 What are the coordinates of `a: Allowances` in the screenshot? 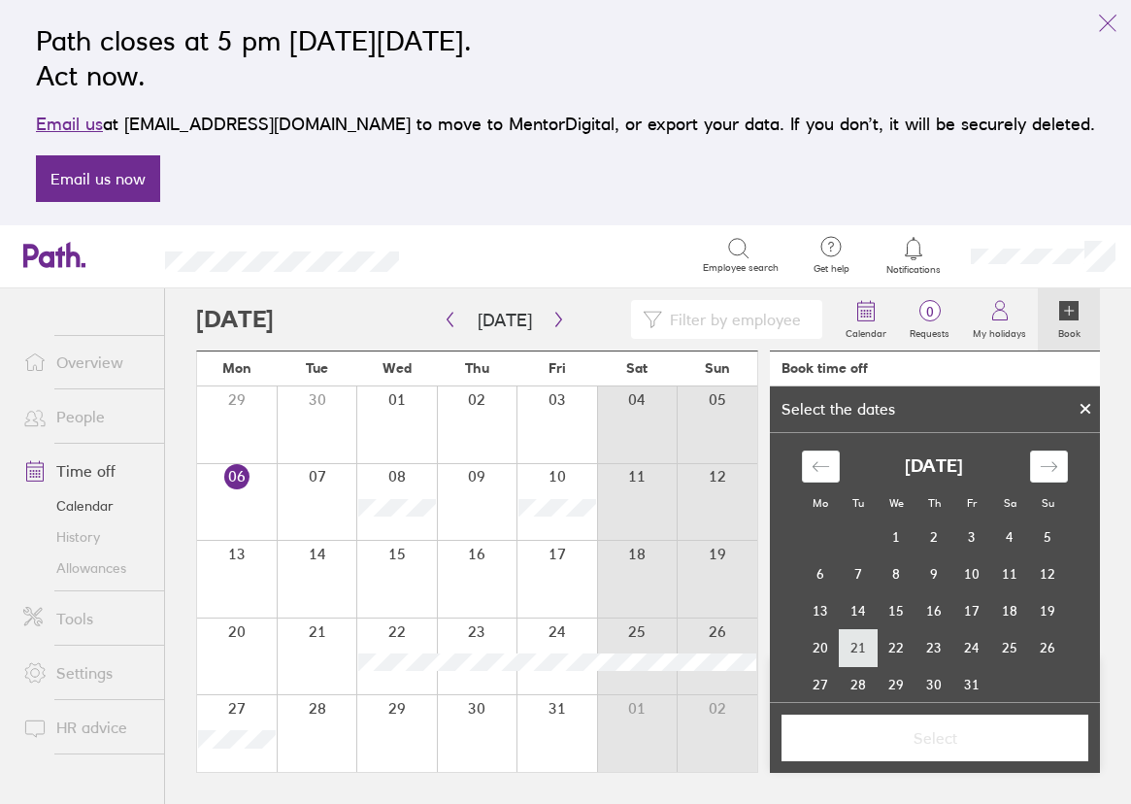 It's located at (85, 568).